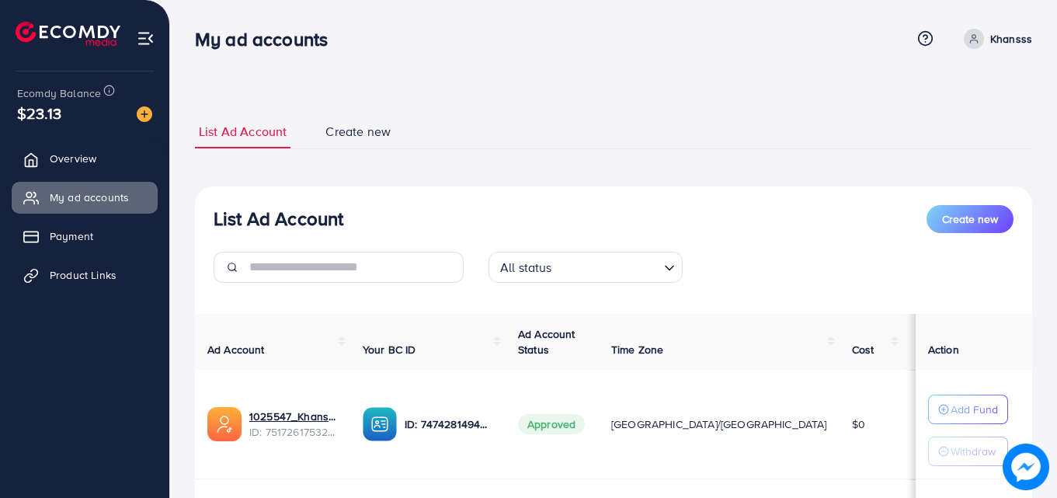 This screenshot has height=498, width=1057. Describe the element at coordinates (39, 113) in the screenshot. I see `span: $23.13` at that location.